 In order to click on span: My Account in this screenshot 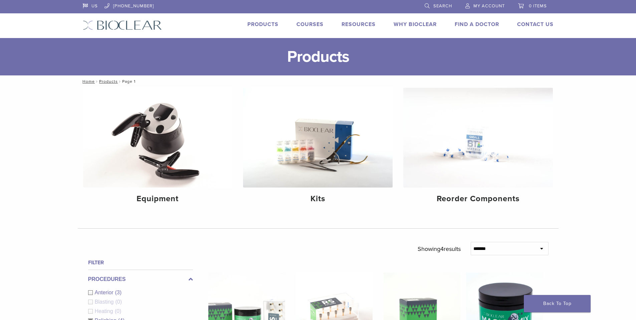, I will do `click(489, 6)`.